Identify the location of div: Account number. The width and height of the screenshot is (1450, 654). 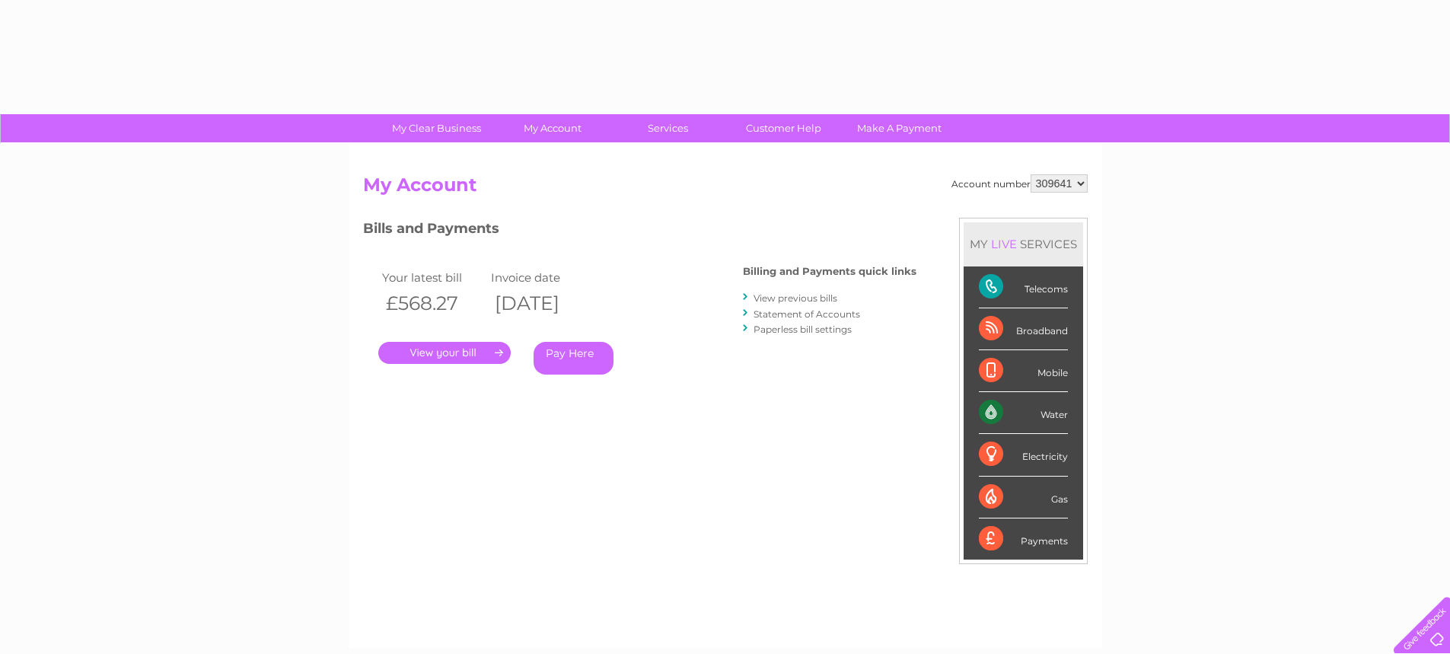
(1019, 183).